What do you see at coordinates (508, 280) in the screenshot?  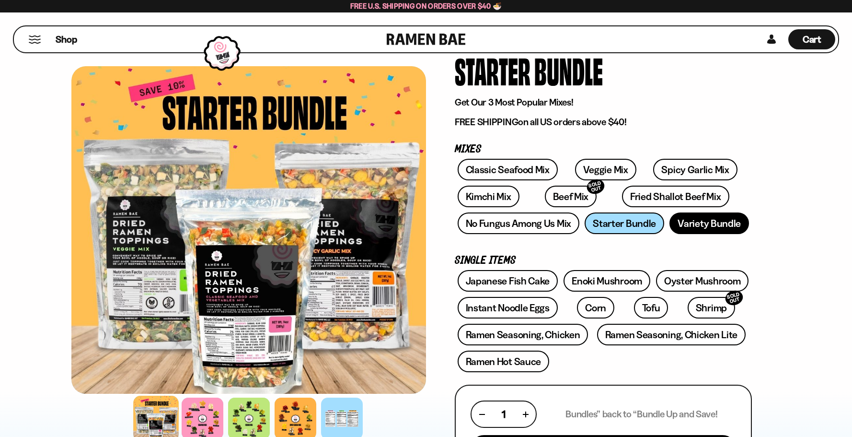 I see `a: Japanese Fish Cake` at bounding box center [508, 280].